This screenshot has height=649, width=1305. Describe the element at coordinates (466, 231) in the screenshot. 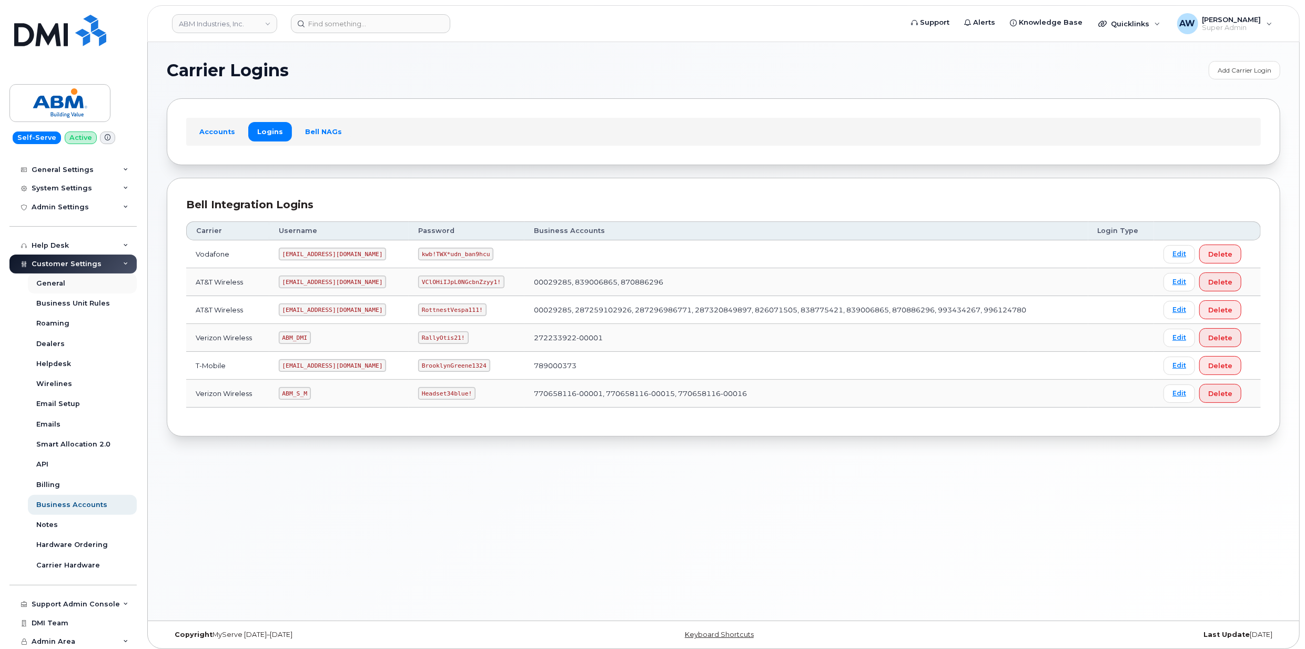

I see `th: Password` at that location.